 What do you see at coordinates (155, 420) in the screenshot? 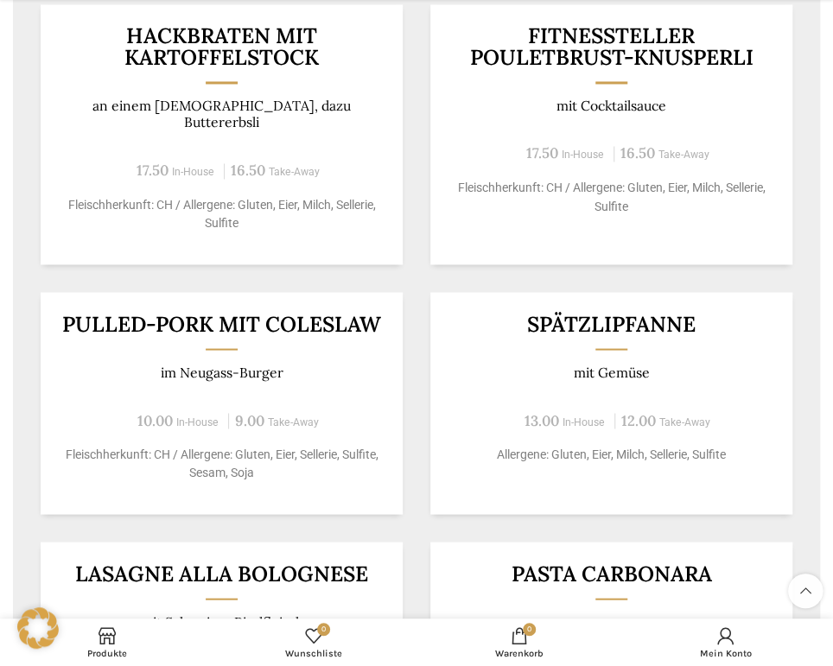
I see `span: 10.00` at bounding box center [155, 420].